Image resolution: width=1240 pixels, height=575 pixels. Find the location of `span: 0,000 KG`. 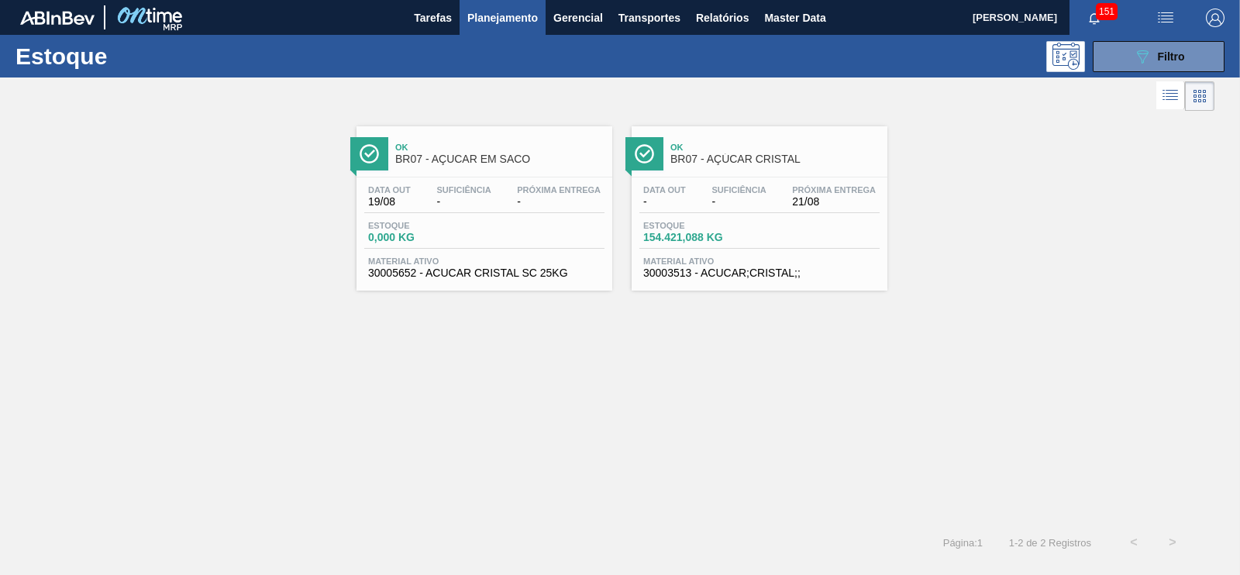

span: 0,000 KG is located at coordinates (422, 237).